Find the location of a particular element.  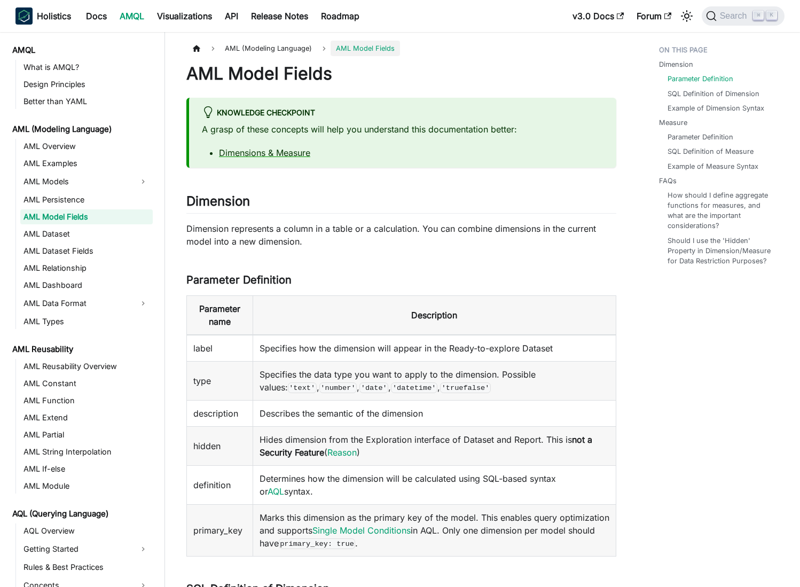

a: AML Types is located at coordinates (86, 321).